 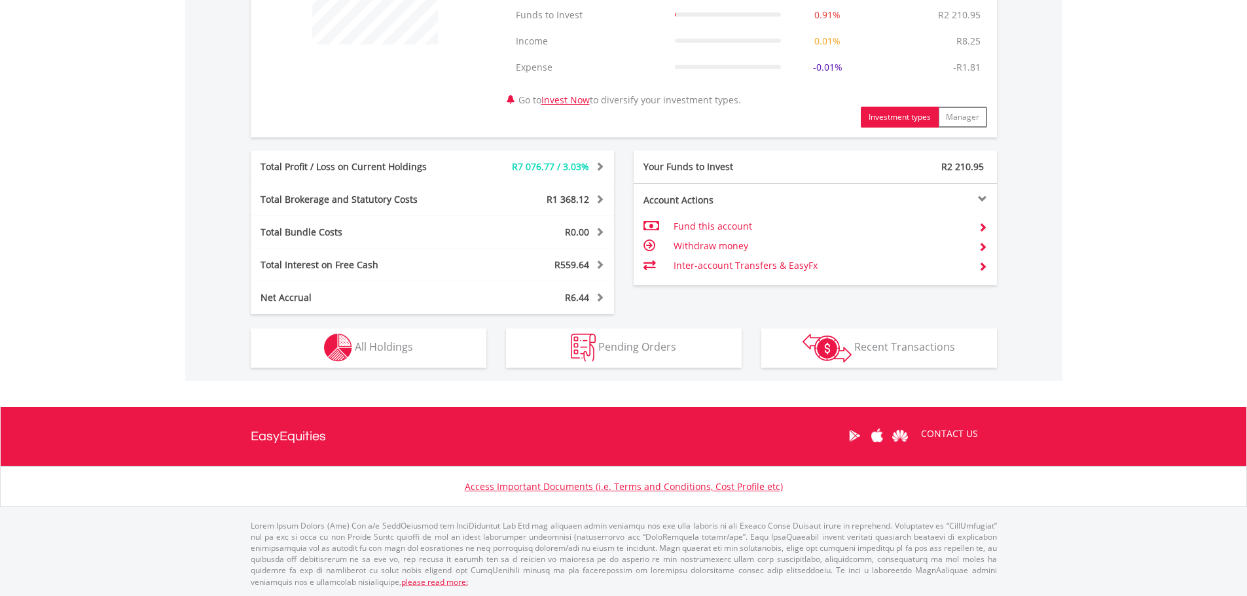 I want to click on td: Inter-account Transfers & EasyFx, so click(x=820, y=266).